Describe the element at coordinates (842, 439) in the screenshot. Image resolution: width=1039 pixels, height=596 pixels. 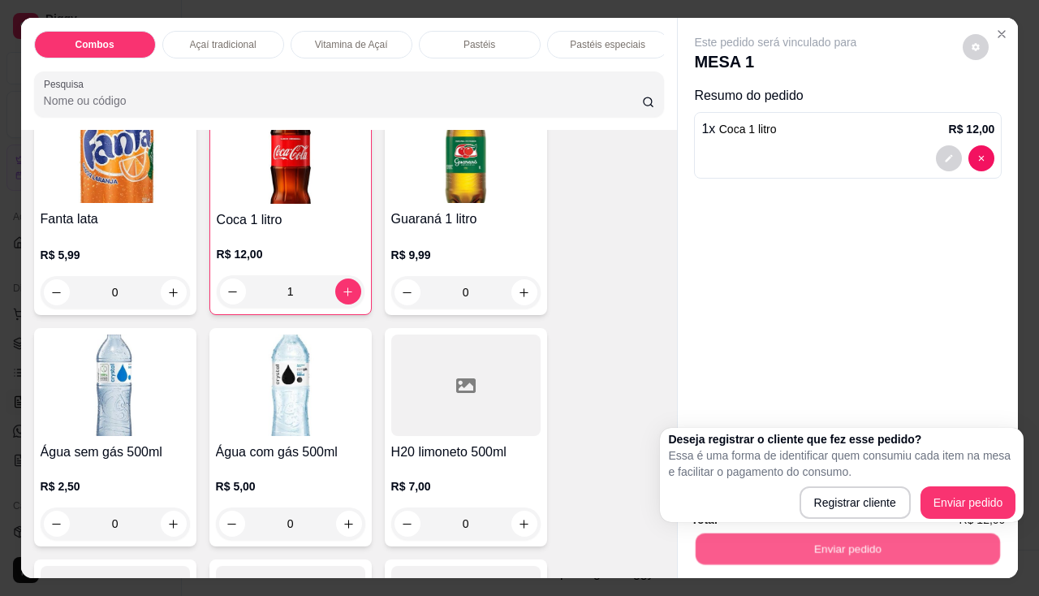
I see `h2: Deseja registrar o cliente que fez esse pedido?` at that location.